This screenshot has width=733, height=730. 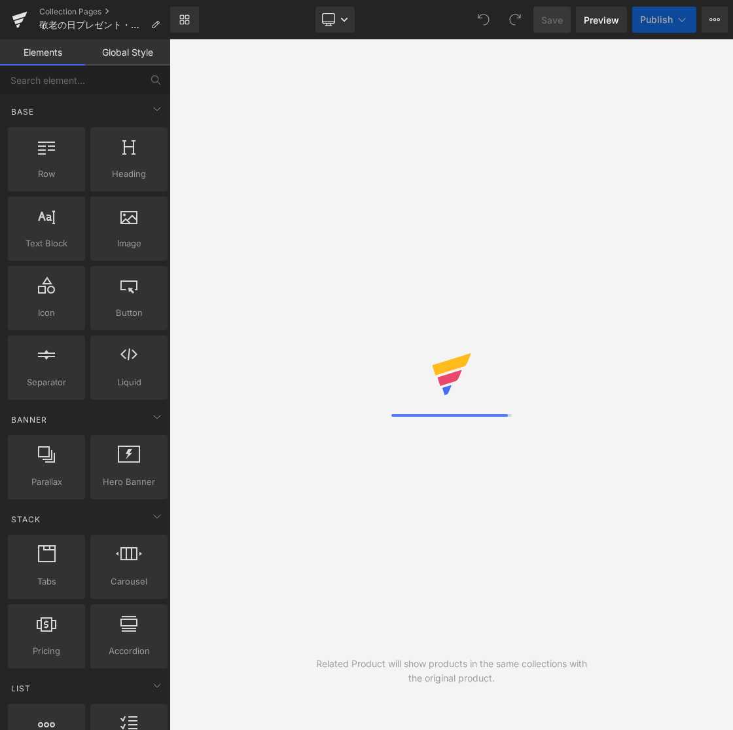 What do you see at coordinates (129, 312) in the screenshot?
I see `span: Button` at bounding box center [129, 312].